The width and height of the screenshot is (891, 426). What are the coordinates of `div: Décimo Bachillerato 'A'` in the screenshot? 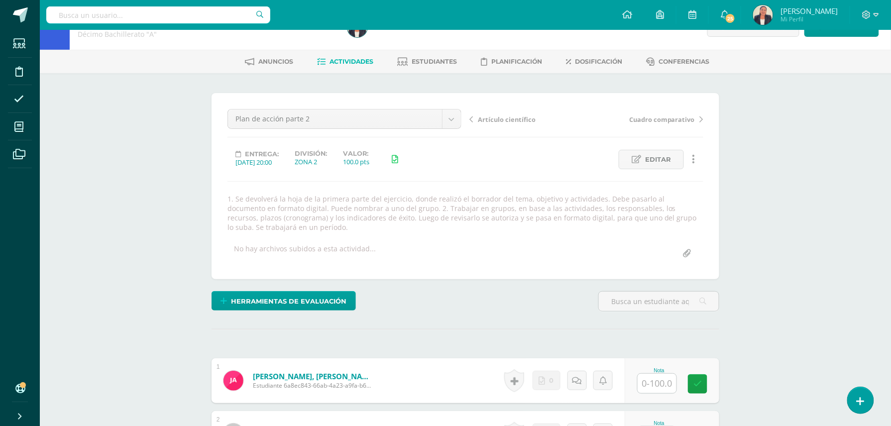 It's located at (207, 34).